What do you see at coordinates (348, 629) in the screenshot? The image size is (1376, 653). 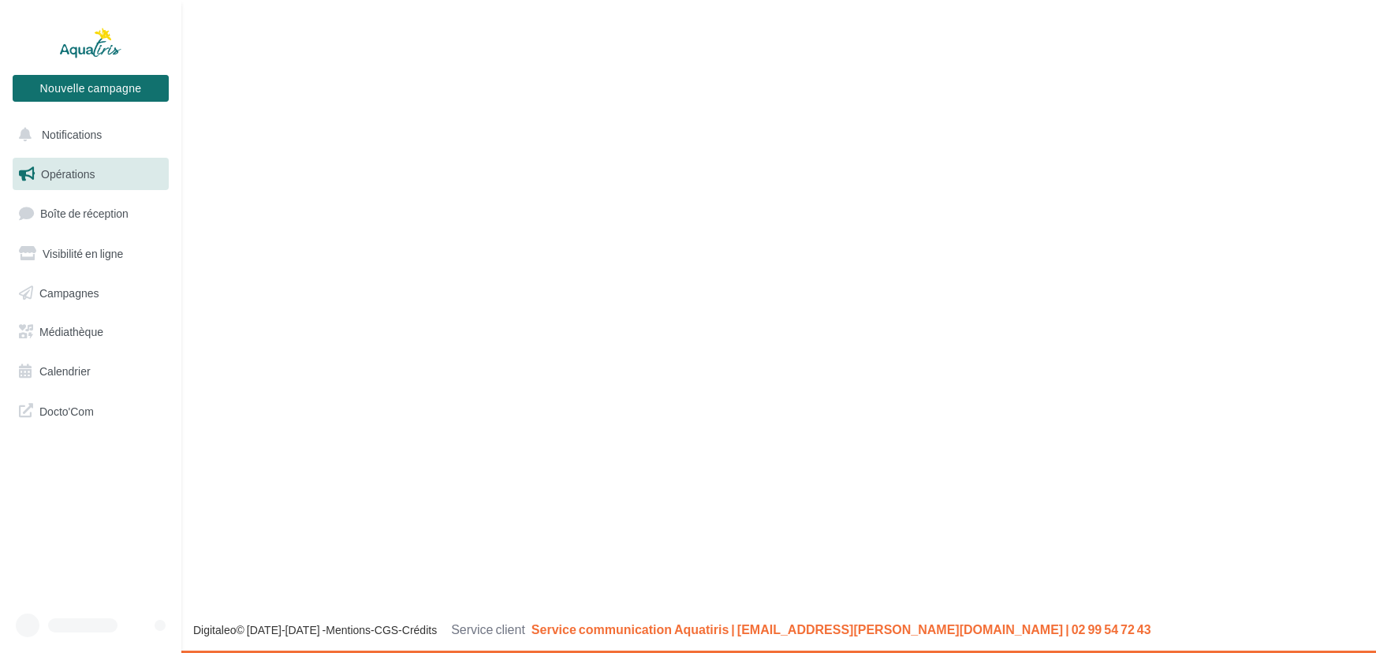 I see `a: Mentions` at bounding box center [348, 629].